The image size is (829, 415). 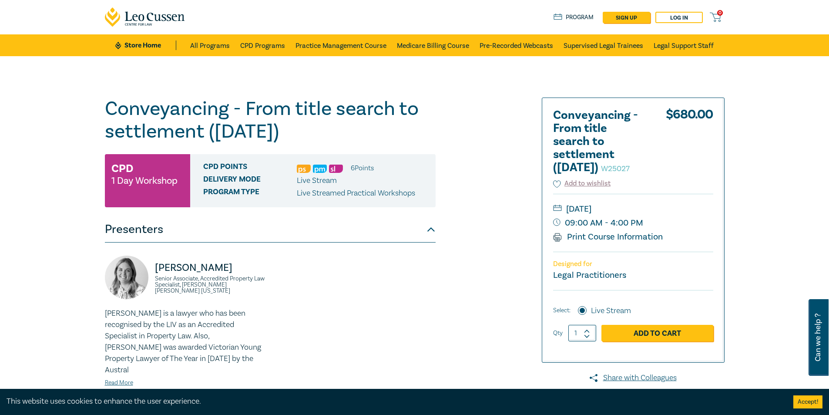 What do you see at coordinates (119, 383) in the screenshot?
I see `a: Read More` at bounding box center [119, 383].